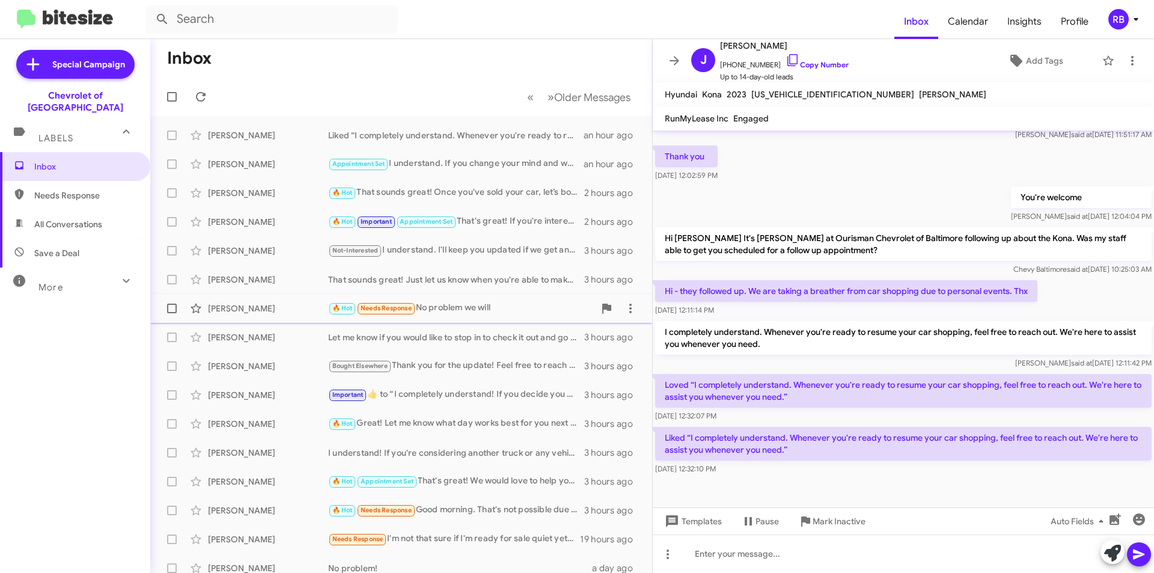 The width and height of the screenshot is (1154, 573). I want to click on a: Calendar, so click(968, 22).